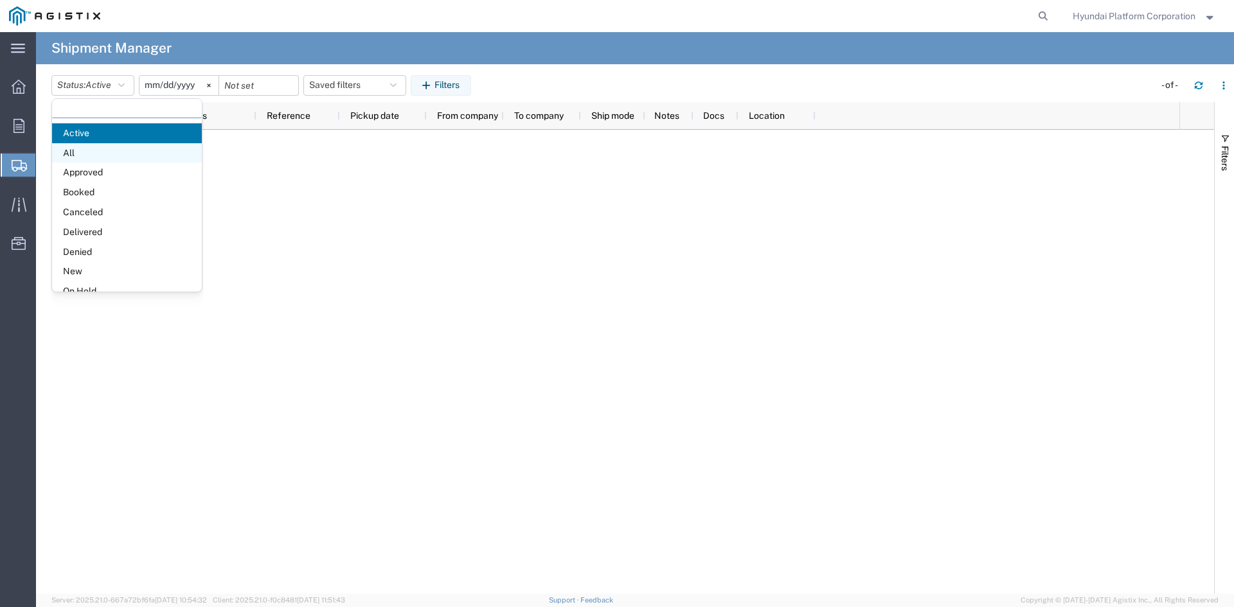  What do you see at coordinates (713, 116) in the screenshot?
I see `span: Docs` at bounding box center [713, 116].